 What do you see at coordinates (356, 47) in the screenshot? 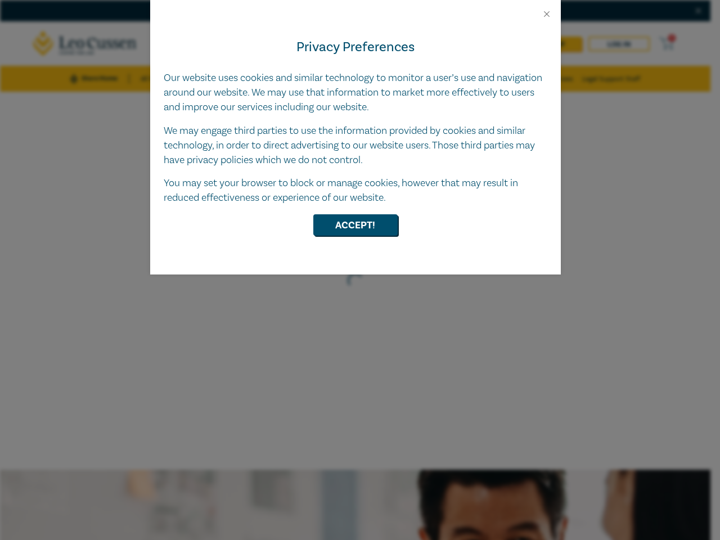
I see `h4: Privacy Preferences` at bounding box center [356, 47].